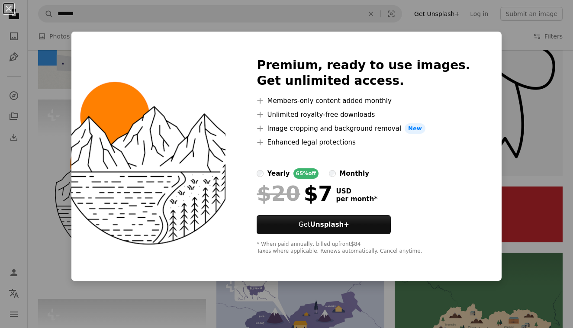  Describe the element at coordinates (260, 173) in the screenshot. I see `input: yearly65%off` at that location.